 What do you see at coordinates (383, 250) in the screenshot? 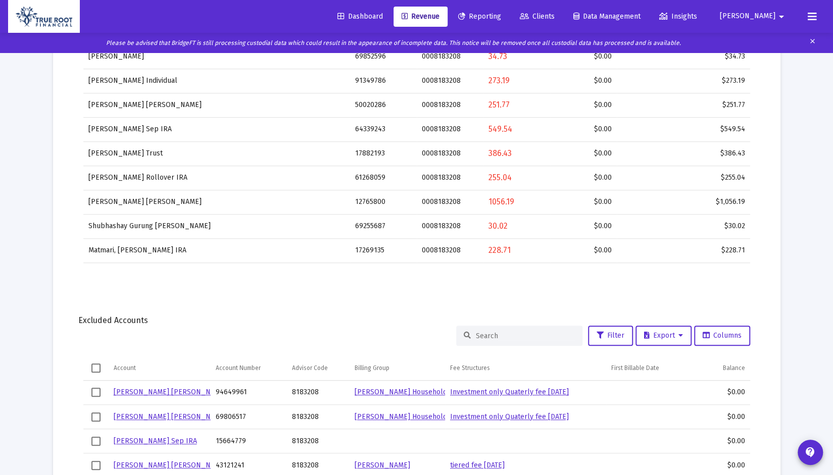
I see `td: 17269135` at bounding box center [383, 250].